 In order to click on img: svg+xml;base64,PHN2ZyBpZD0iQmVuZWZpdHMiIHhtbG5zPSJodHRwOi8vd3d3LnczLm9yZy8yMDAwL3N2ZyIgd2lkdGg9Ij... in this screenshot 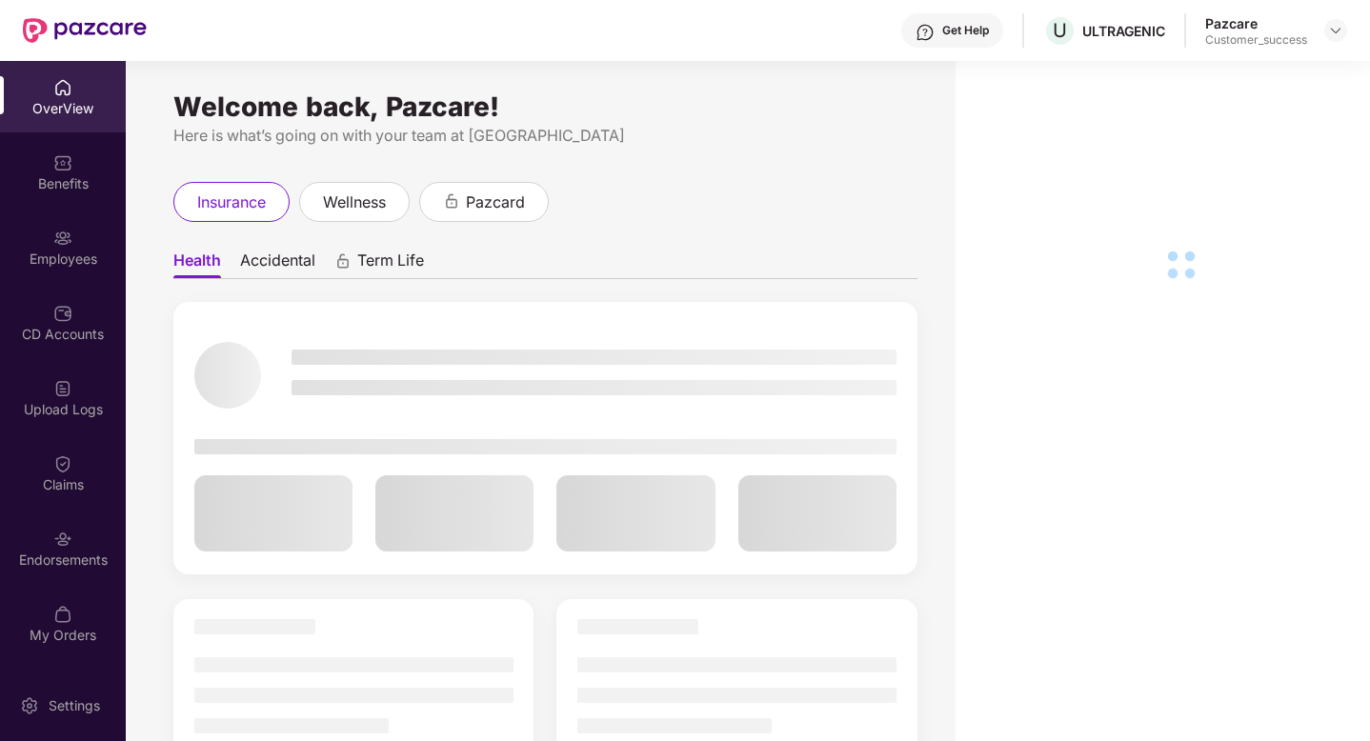, I will do `click(63, 163)`.